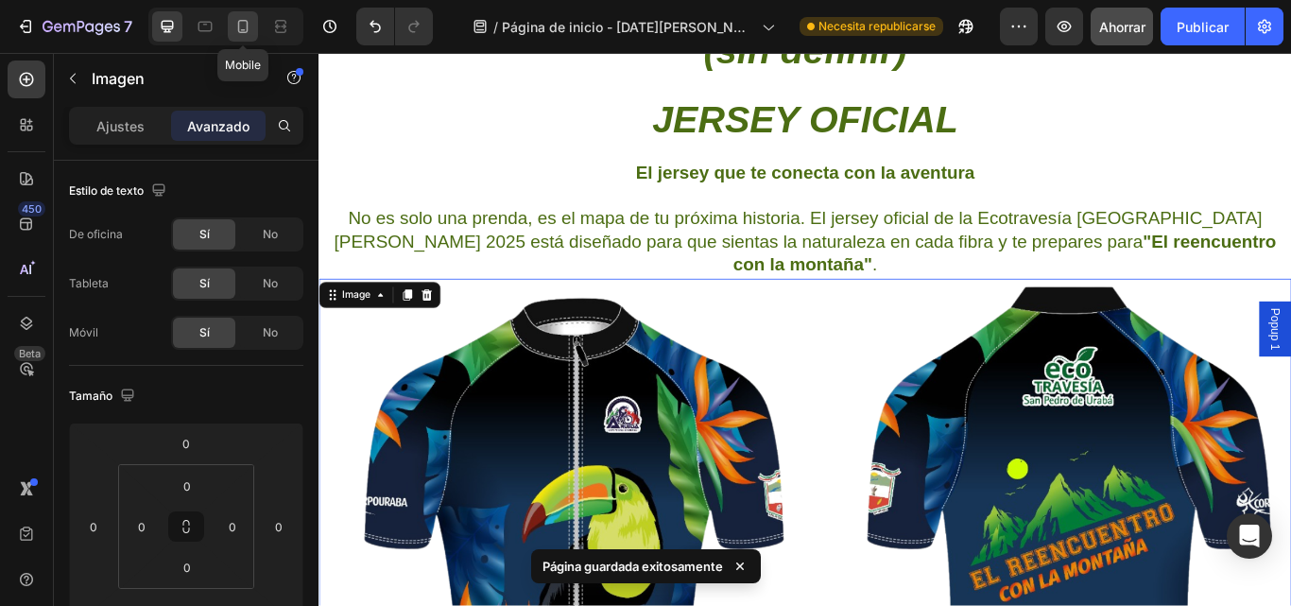 The image size is (1291, 606). Describe the element at coordinates (29, 353) in the screenshot. I see `font: Beta` at that location.